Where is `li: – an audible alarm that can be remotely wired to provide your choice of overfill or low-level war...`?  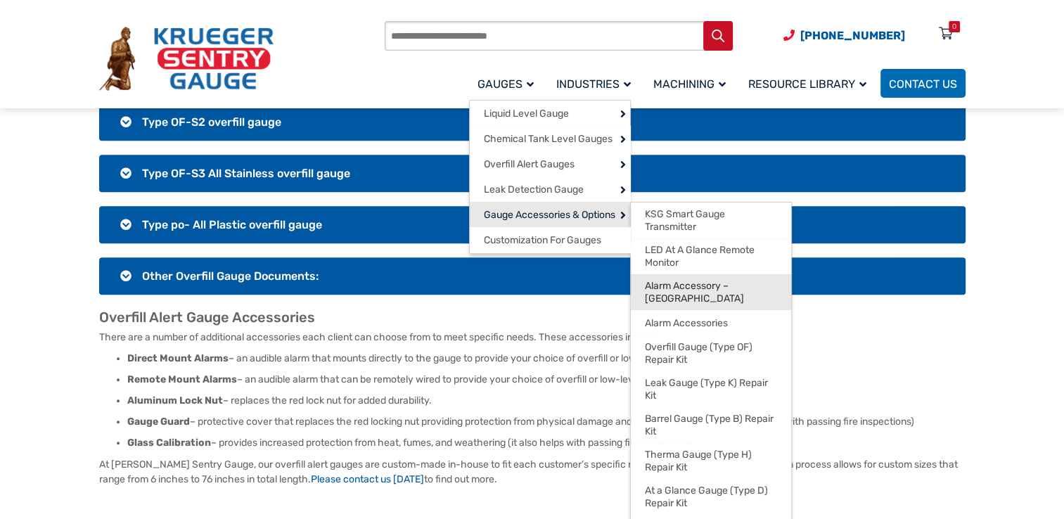 li: – an audible alarm that can be remotely wired to provide your choice of overfill or low-level war... is located at coordinates (546, 380).